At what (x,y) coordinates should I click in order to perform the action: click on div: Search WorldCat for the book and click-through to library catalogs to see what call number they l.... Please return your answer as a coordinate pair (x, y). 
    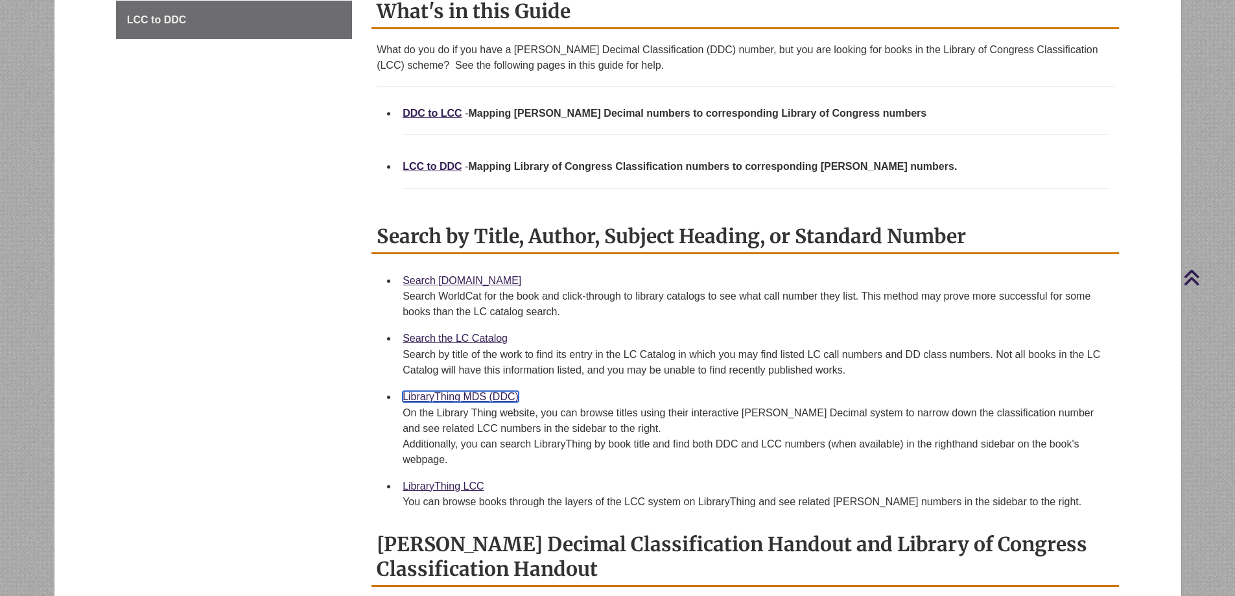
    Looking at the image, I should click on (755, 304).